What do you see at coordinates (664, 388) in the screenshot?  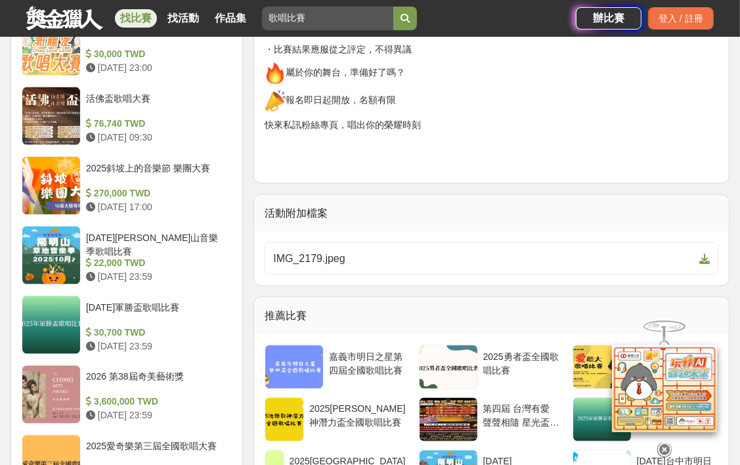 I see `img: d2146d9a-e6f6-4337-9592-8cefde37ba6b.png` at bounding box center [664, 388].